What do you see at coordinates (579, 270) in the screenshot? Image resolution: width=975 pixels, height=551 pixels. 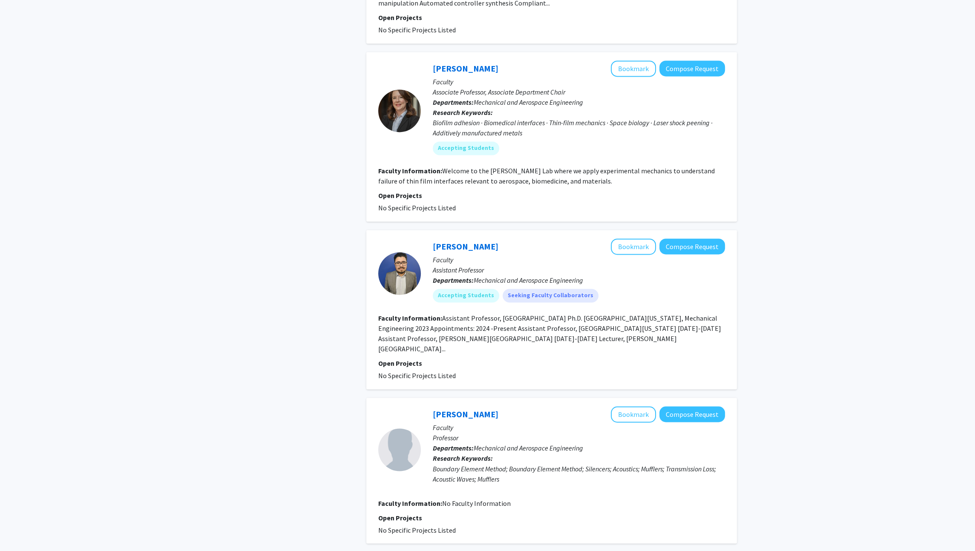 I see `p: Assistant Professor` at bounding box center [579, 270].